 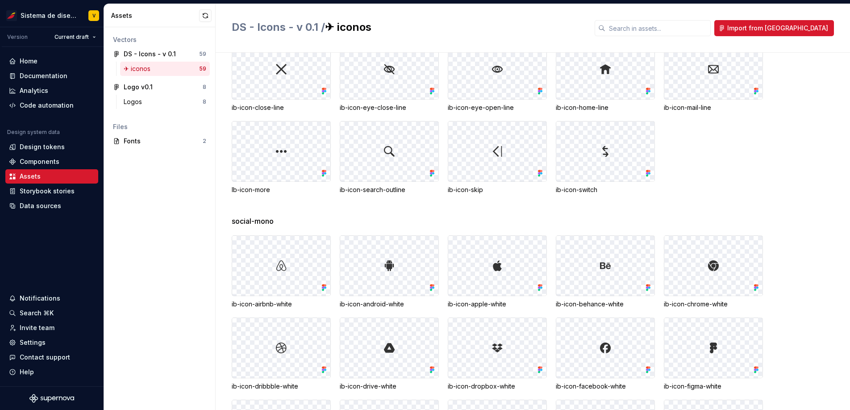 I want to click on div: Logo v0.1, so click(x=138, y=87).